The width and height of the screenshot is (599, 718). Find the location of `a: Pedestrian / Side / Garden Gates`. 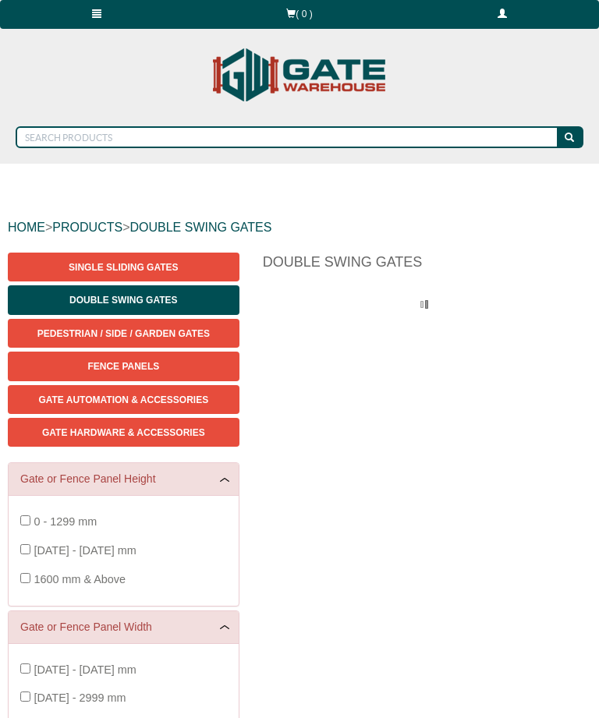

a: Pedestrian / Side / Garden Gates is located at coordinates (123, 333).